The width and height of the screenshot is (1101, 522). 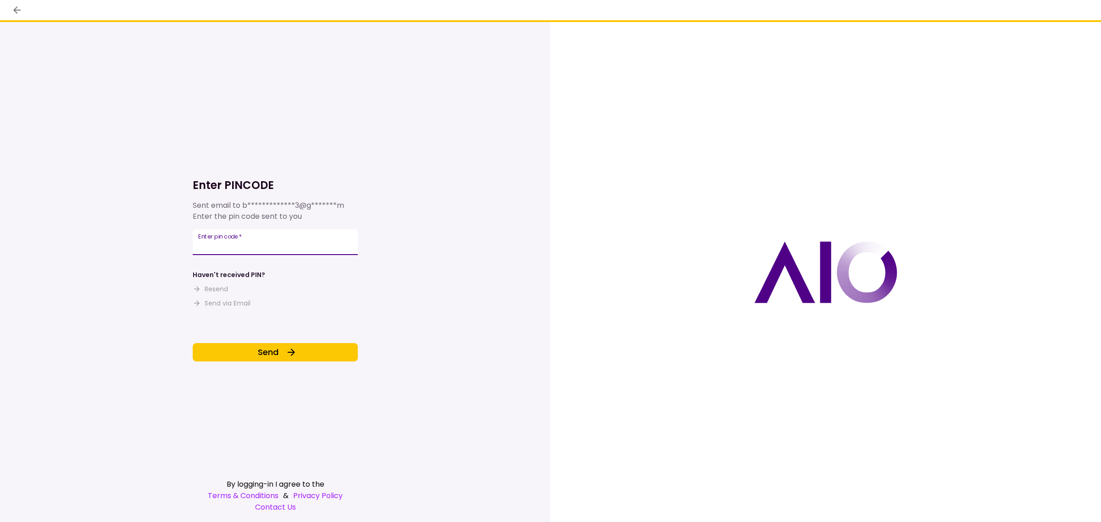 What do you see at coordinates (268, 352) in the screenshot?
I see `span: Send` at bounding box center [268, 352].